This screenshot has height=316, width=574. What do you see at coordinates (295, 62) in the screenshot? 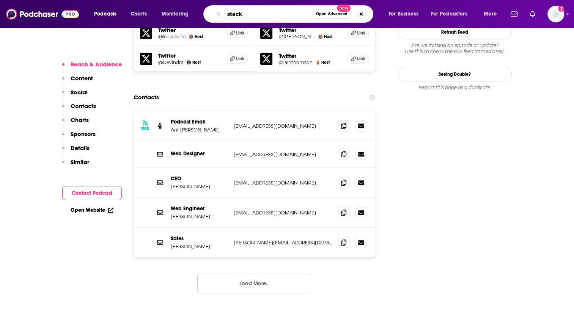
I see `a: @iainthomson` at bounding box center [295, 62].